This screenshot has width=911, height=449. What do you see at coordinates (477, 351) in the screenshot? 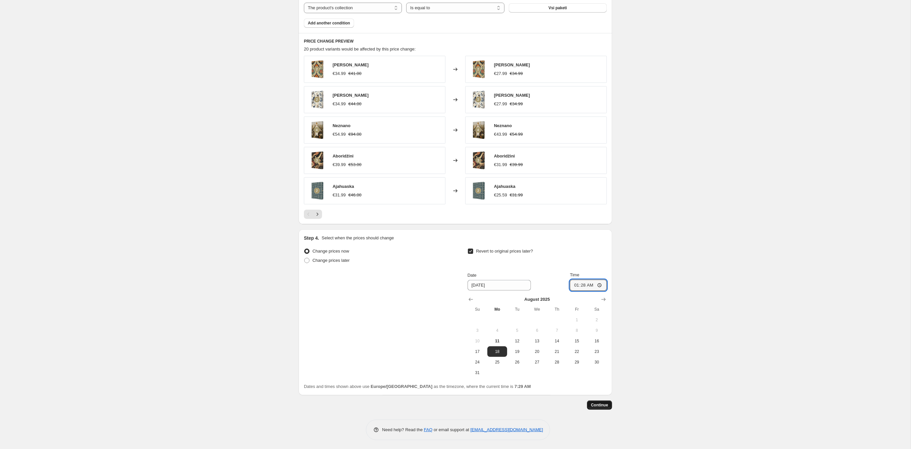
I see `span: 17` at bounding box center [477, 351].